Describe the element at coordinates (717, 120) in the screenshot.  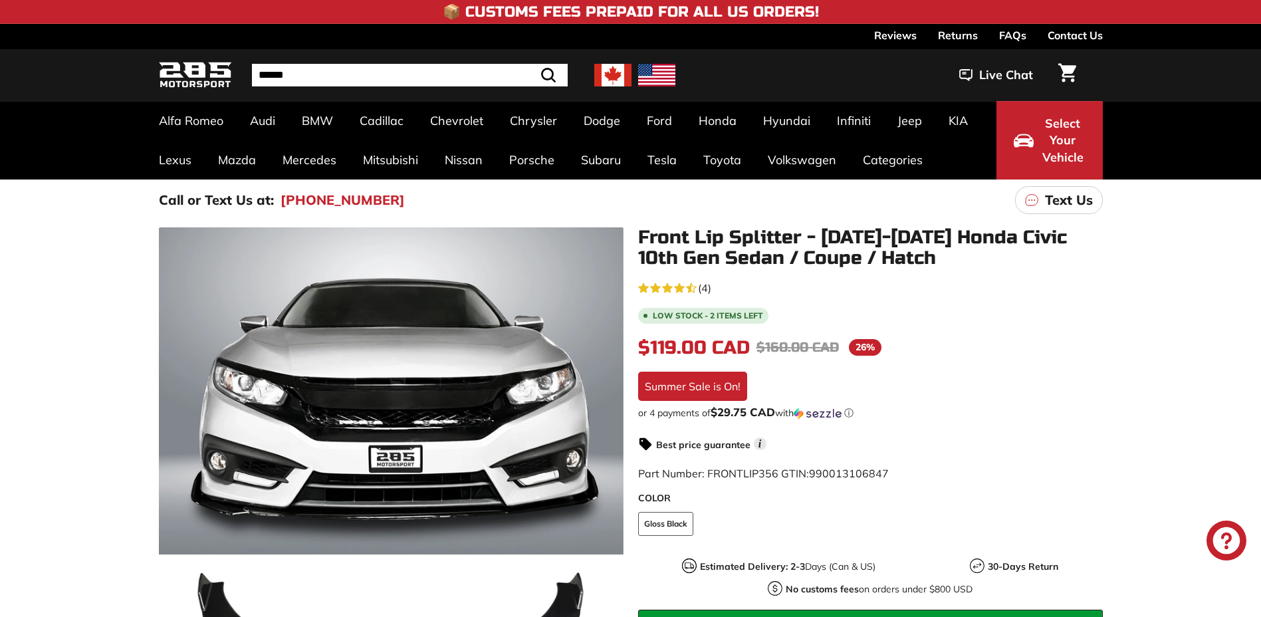
I see `a: Honda` at that location.